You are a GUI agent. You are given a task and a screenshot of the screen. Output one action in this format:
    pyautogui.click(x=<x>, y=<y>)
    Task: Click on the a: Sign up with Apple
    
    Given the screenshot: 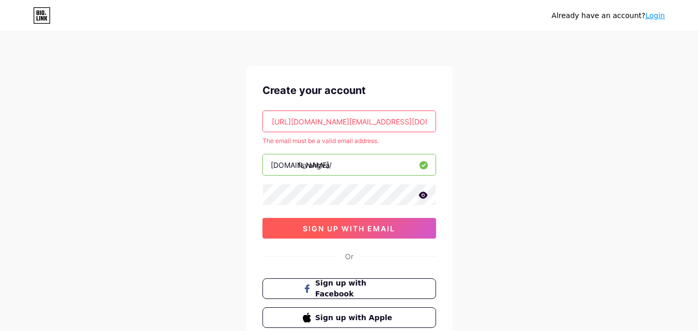 What is the action you would take?
    pyautogui.click(x=349, y=318)
    